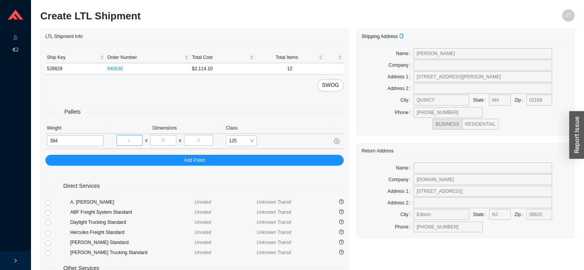  Describe the element at coordinates (163, 140) in the screenshot. I see `input: W` at that location.